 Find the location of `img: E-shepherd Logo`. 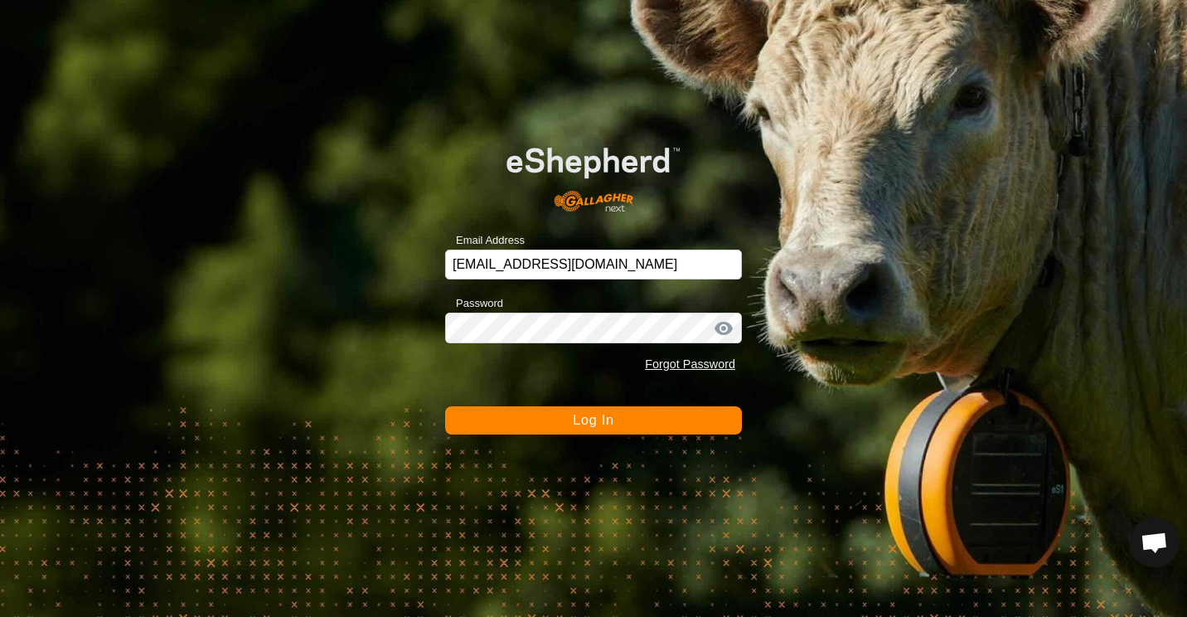

img: E-shepherd Logo is located at coordinates (594, 173).